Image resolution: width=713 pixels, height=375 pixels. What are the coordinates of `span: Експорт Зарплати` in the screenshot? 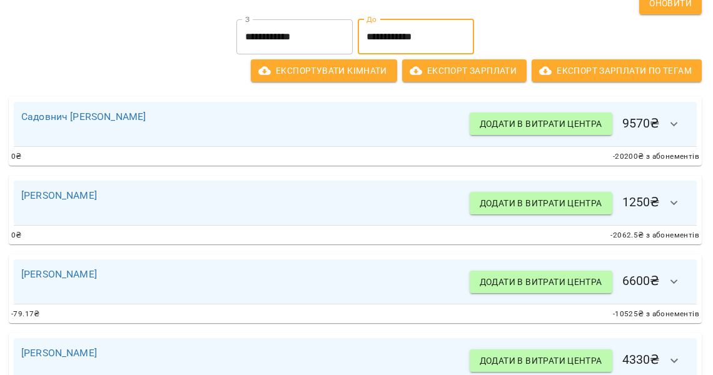 It's located at (464, 71).